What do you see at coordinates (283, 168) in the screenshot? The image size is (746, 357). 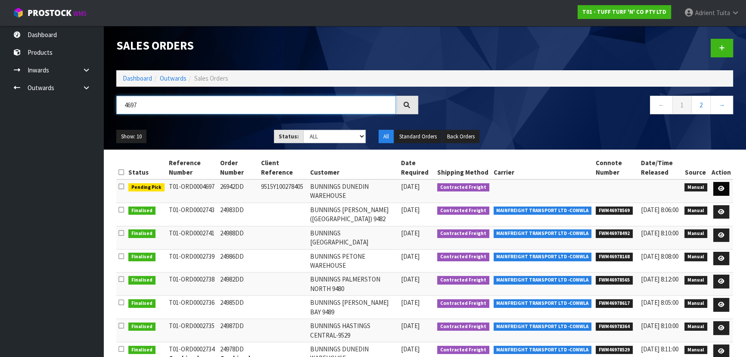 I see `th: Client Reference` at bounding box center [283, 168].